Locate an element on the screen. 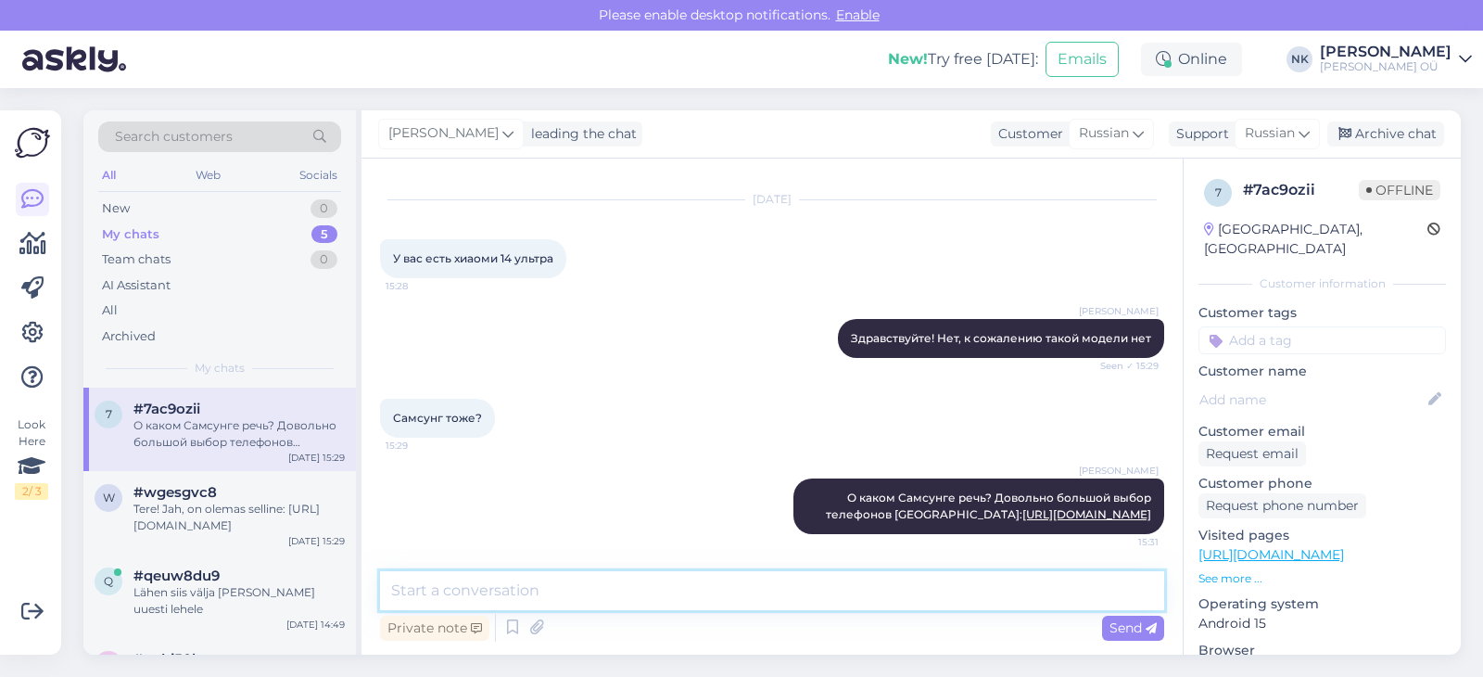 The width and height of the screenshot is (1483, 677). div: Online is located at coordinates (1191, 59).